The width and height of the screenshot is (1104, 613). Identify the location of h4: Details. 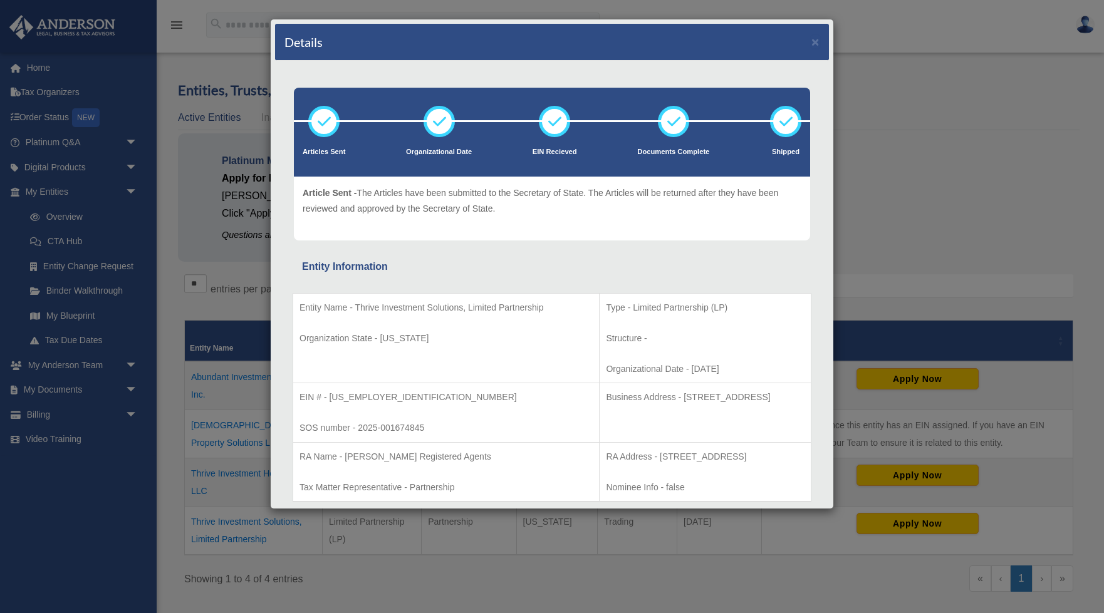
(303, 42).